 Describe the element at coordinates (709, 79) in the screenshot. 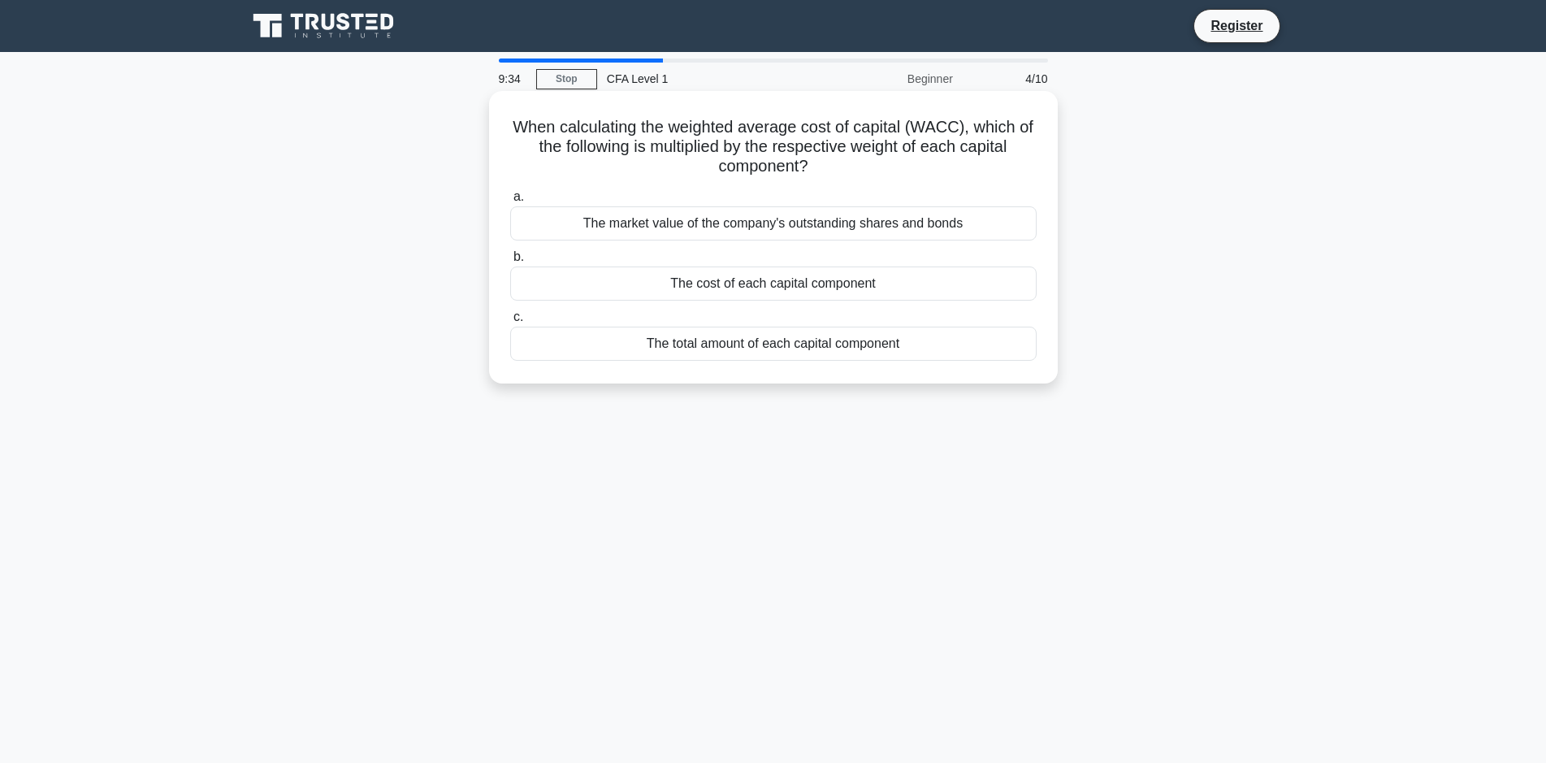

I see `div: CFA Level 1` at that location.